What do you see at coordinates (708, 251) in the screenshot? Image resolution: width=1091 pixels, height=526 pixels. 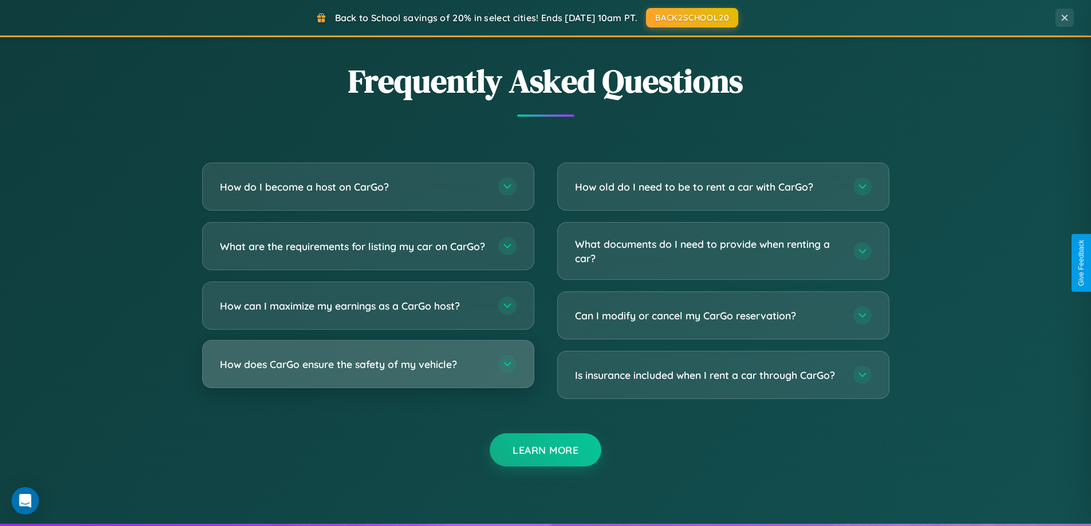 I see `h3: What documents do I need to provide when renting a car?` at bounding box center [708, 251].